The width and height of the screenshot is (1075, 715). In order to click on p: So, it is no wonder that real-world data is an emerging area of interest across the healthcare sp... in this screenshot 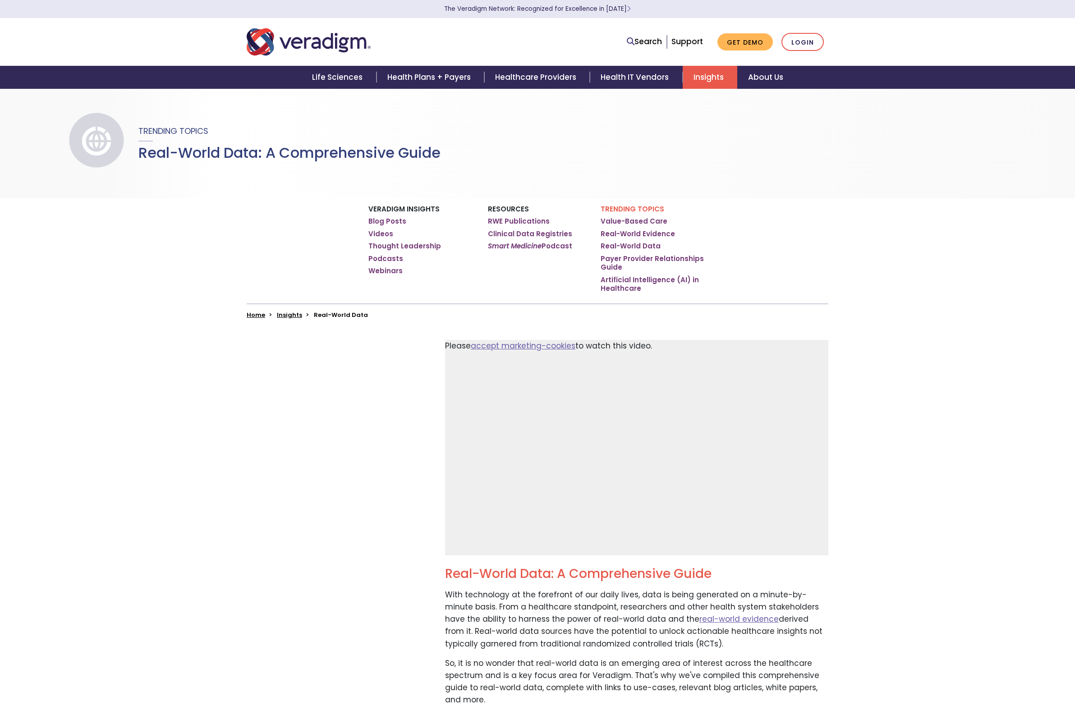, I will do `click(637, 682)`.